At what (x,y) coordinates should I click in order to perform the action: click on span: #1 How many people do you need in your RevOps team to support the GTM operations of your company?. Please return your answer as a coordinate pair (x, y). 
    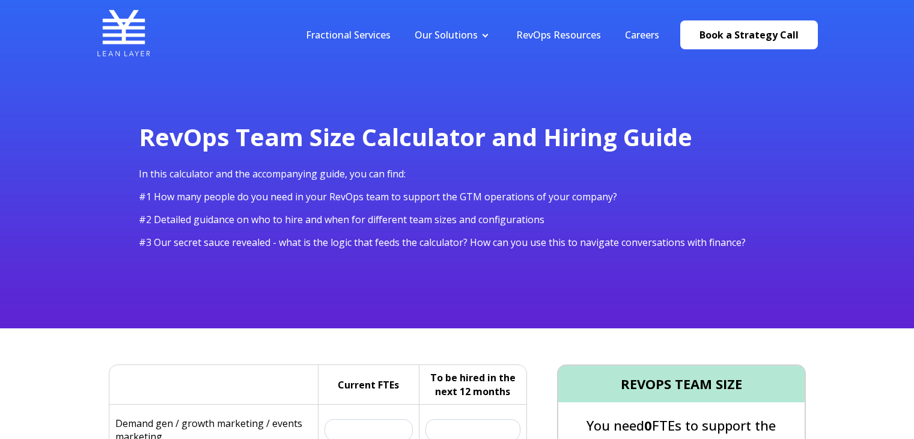
    Looking at the image, I should click on (378, 196).